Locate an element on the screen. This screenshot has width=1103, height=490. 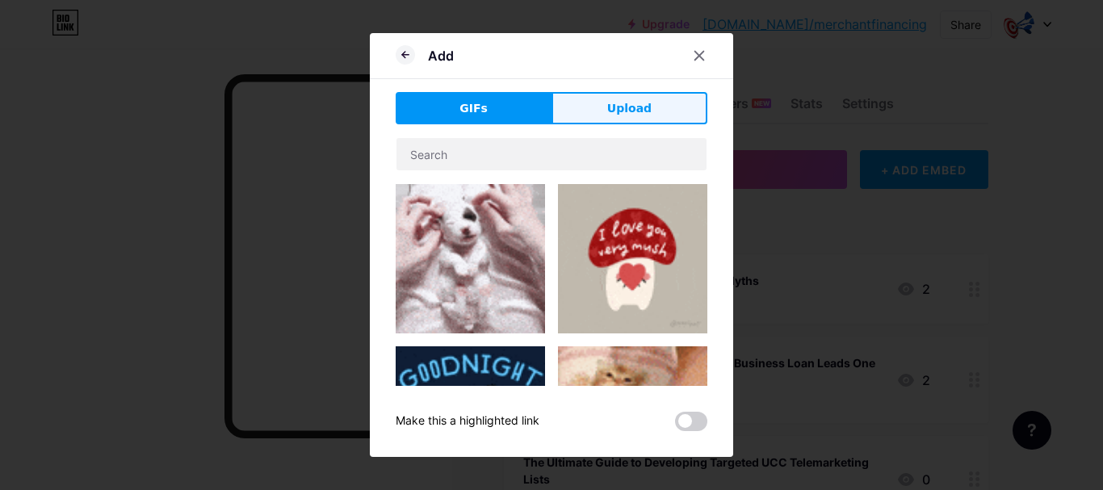
div: Add is located at coordinates (441, 56).